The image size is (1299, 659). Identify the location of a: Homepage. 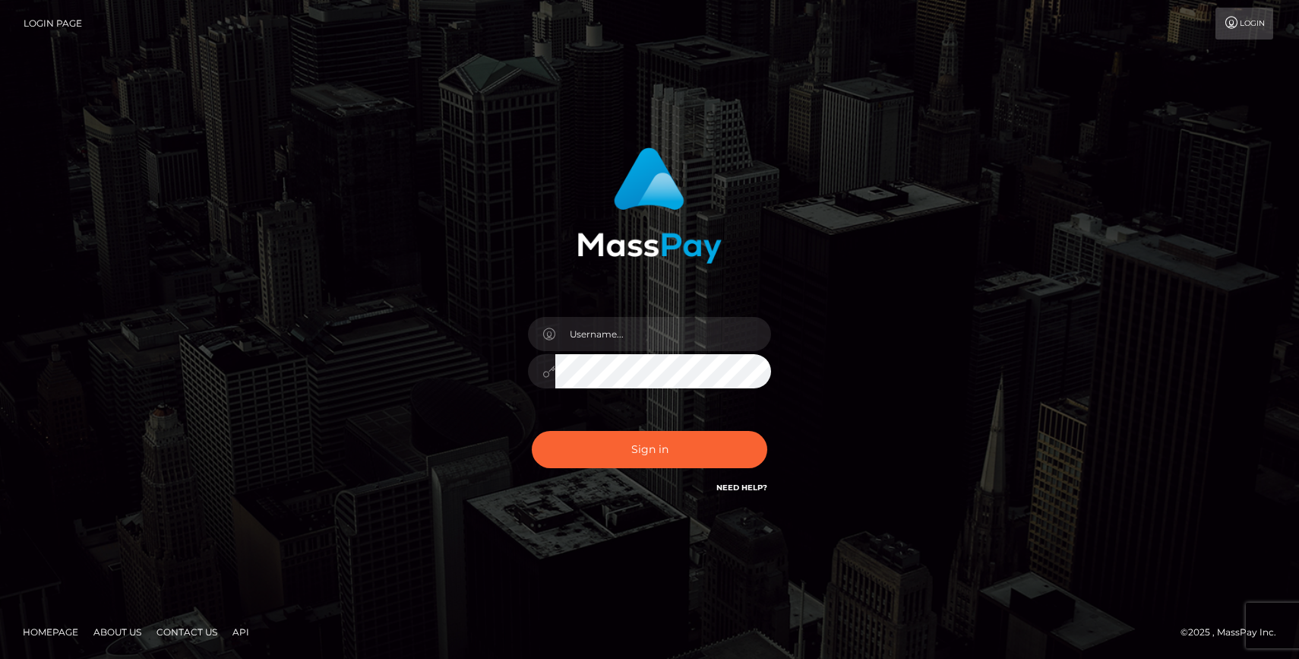
(50, 631).